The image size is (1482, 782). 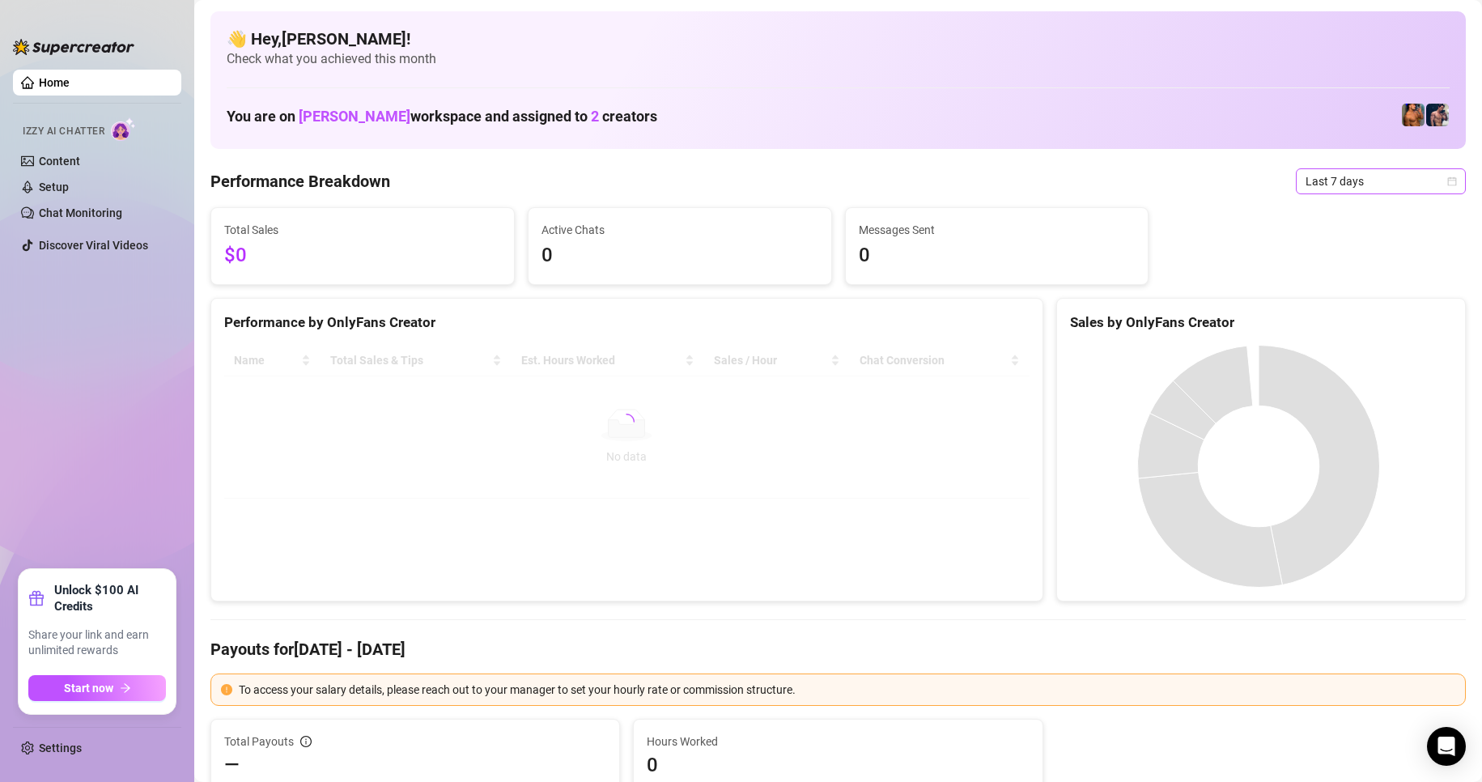 What do you see at coordinates (110, 598) in the screenshot?
I see `strong: Unlock $100 AI Credits` at bounding box center [110, 598].